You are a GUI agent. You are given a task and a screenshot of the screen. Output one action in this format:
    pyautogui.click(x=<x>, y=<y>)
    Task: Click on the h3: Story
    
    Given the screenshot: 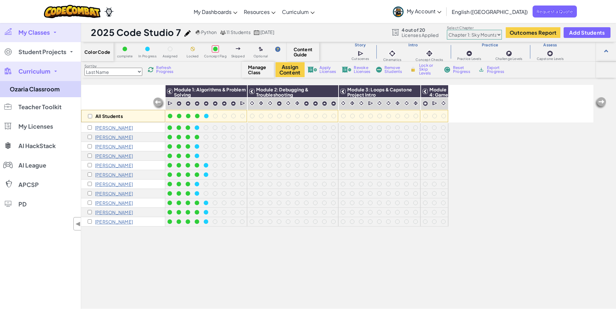 What is the action you would take?
    pyautogui.click(x=360, y=45)
    